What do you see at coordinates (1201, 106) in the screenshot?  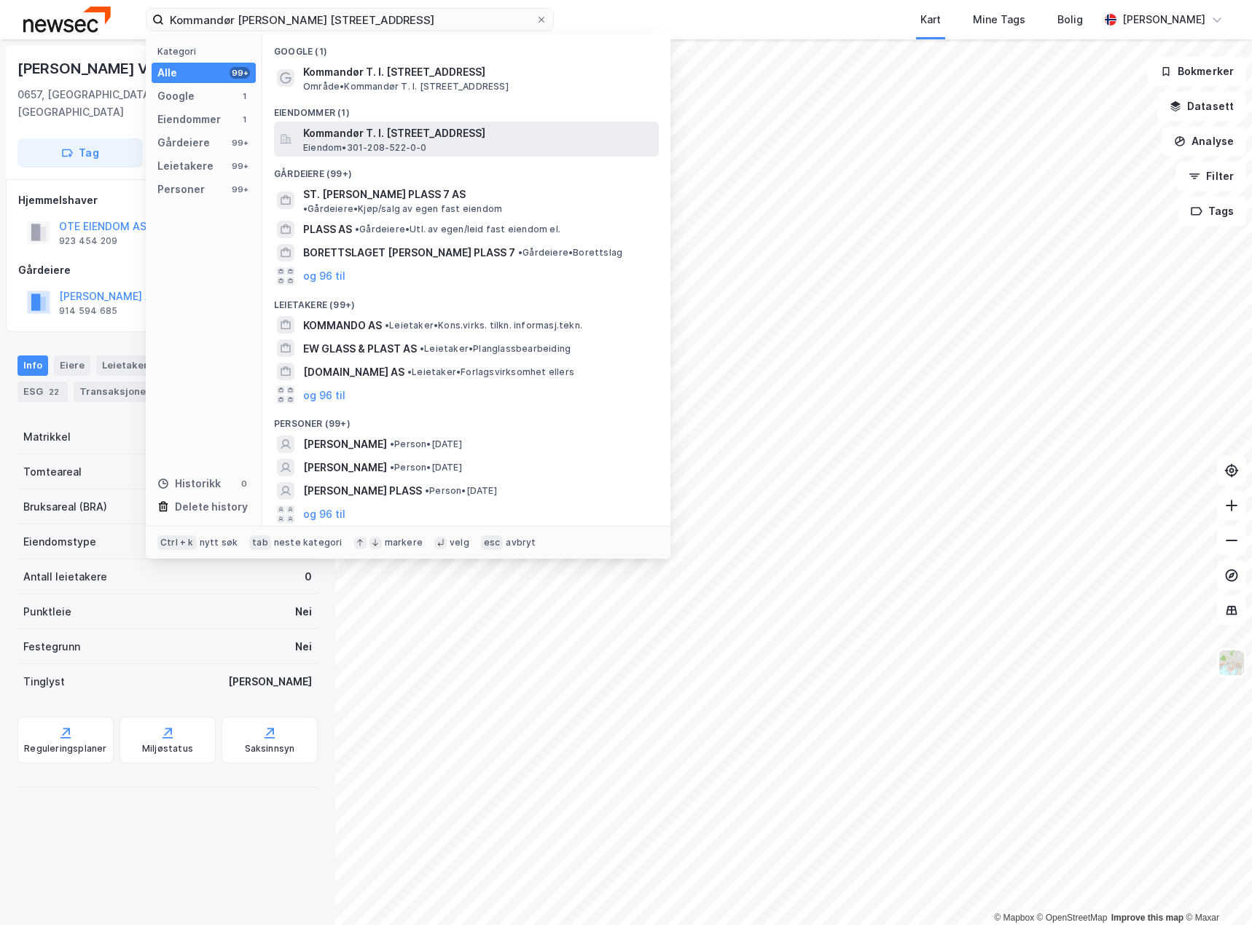 I see `button: Datasett` at bounding box center [1201, 106].